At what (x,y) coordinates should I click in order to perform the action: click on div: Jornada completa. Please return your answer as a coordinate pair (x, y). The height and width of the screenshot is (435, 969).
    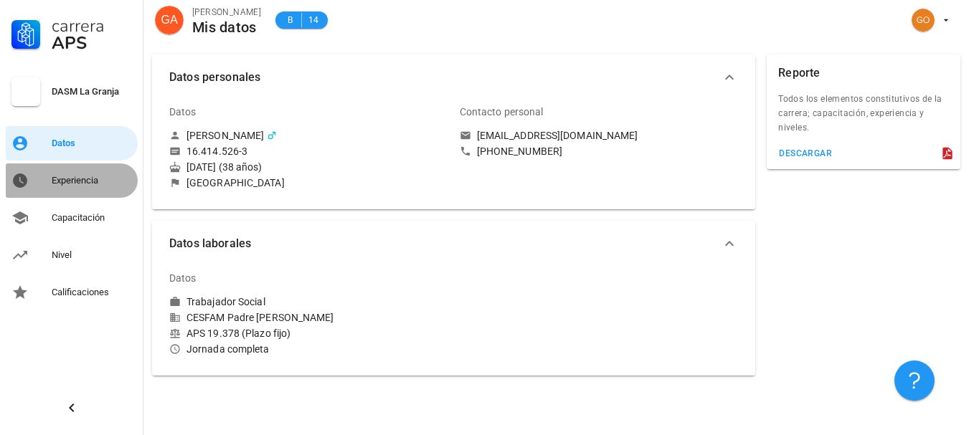
    Looking at the image, I should click on (308, 349).